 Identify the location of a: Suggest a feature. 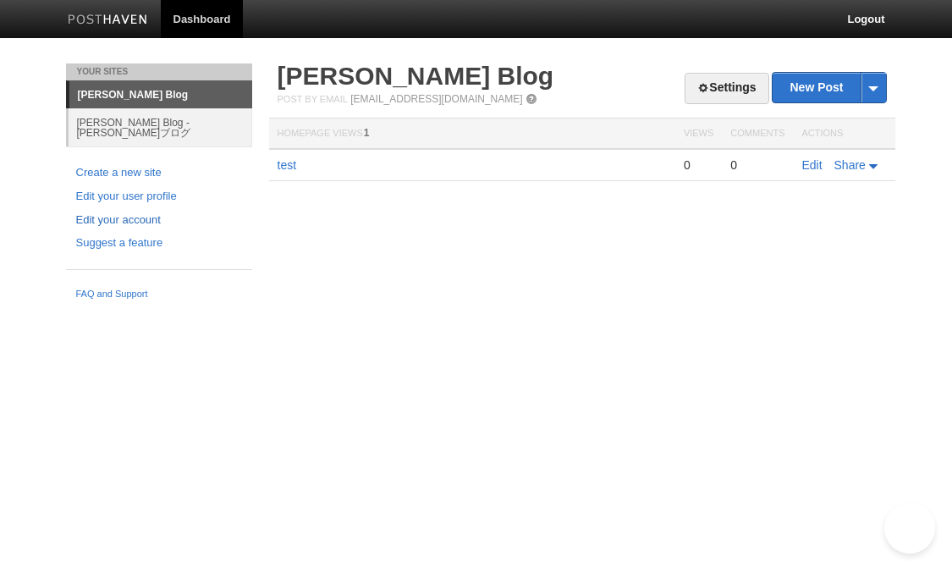
(159, 243).